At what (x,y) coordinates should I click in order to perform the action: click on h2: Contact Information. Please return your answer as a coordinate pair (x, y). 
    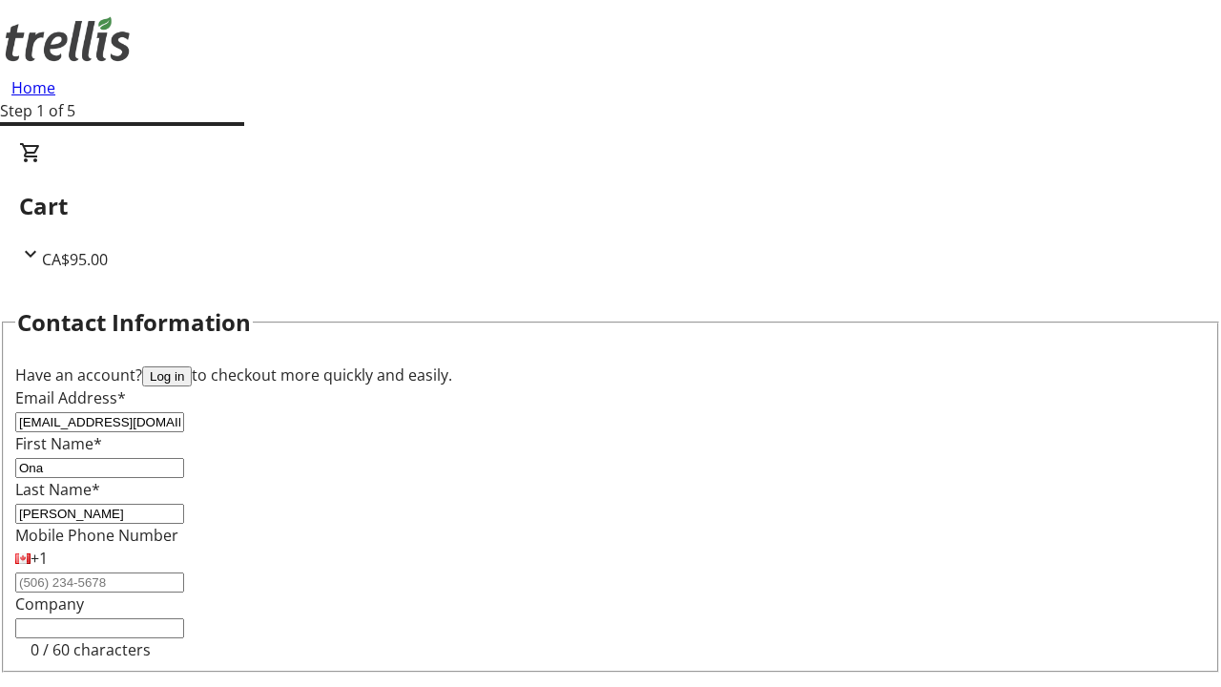
    Looking at the image, I should click on (134, 323).